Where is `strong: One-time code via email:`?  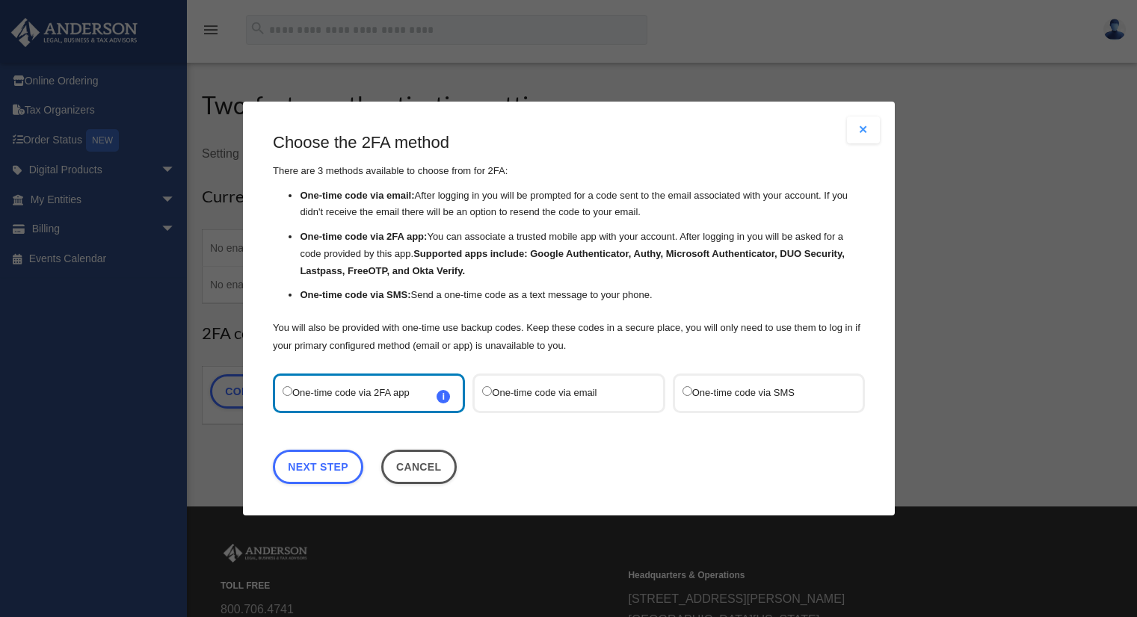 strong: One-time code via email: is located at coordinates (357, 195).